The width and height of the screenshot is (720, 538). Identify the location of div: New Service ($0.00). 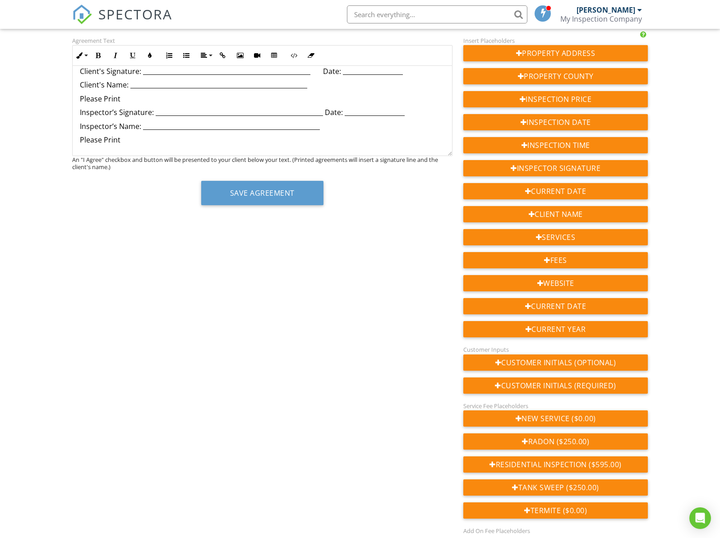
(556, 419).